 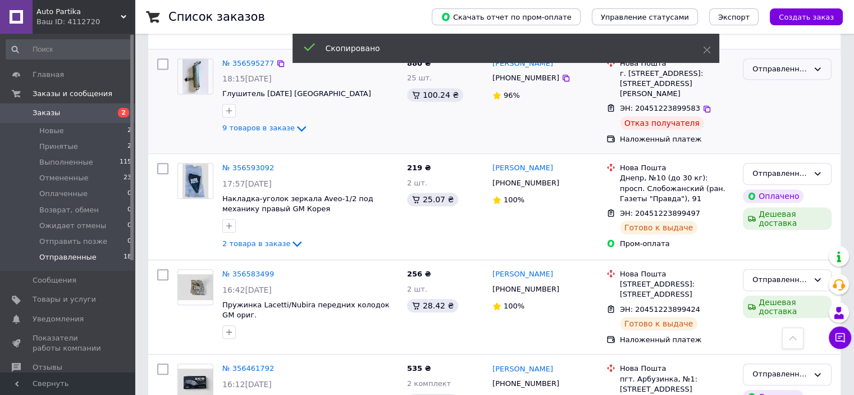 I want to click on a: № 356583499, so click(x=248, y=273).